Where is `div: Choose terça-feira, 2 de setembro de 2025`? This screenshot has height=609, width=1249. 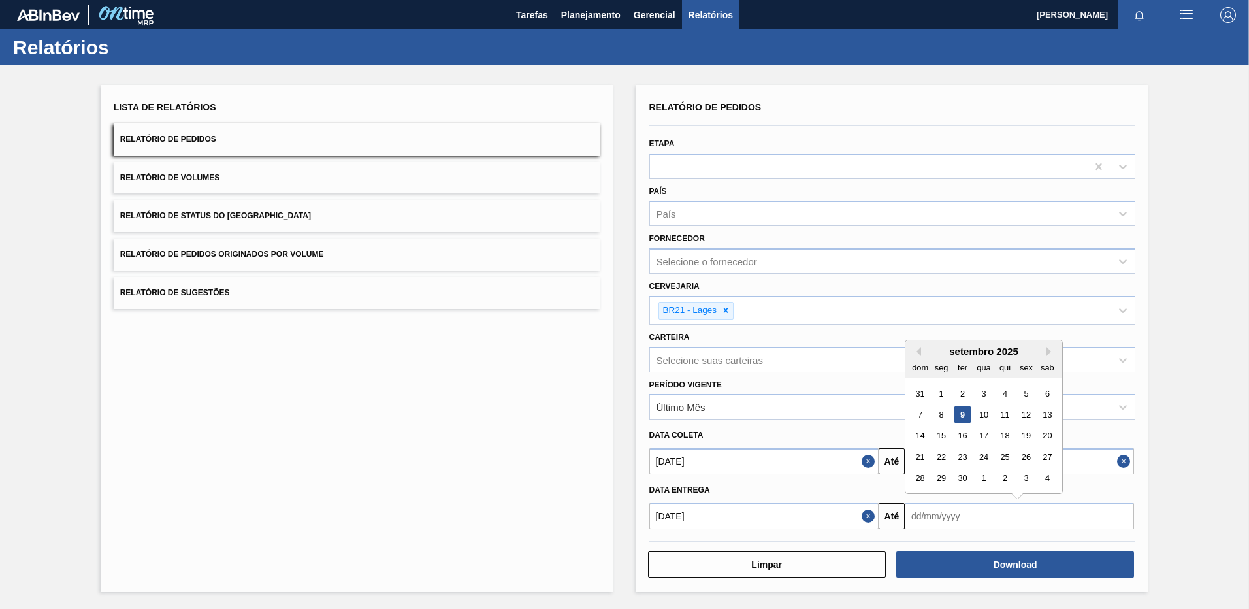 div: Choose terça-feira, 2 de setembro de 2025 is located at coordinates (962, 393).